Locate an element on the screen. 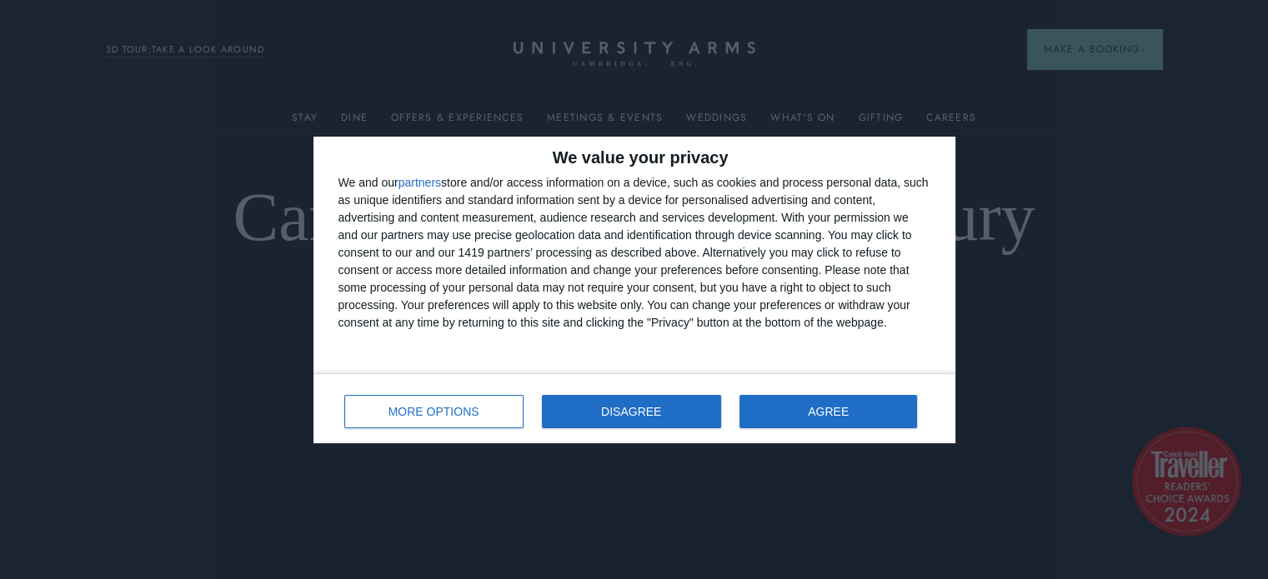 This screenshot has width=1268, height=579. div: qc-cmp2-ui is located at coordinates (635, 290).